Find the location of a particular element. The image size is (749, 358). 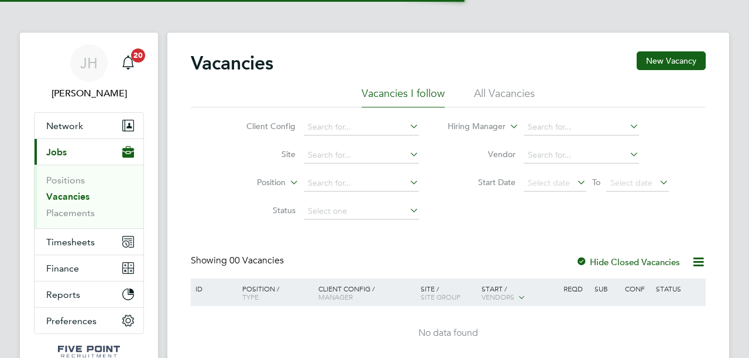

h2: Vacancies is located at coordinates (232, 63).